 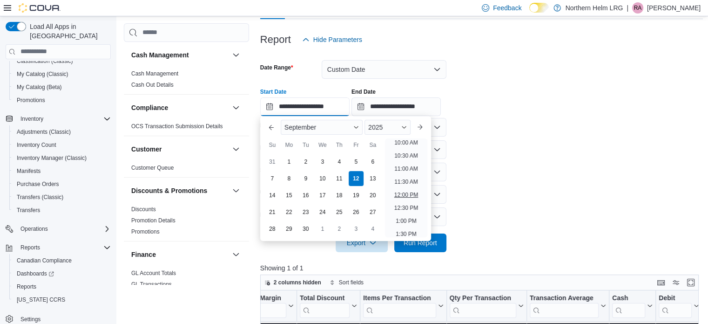 I want to click on div: Total Discount, so click(x=324, y=305).